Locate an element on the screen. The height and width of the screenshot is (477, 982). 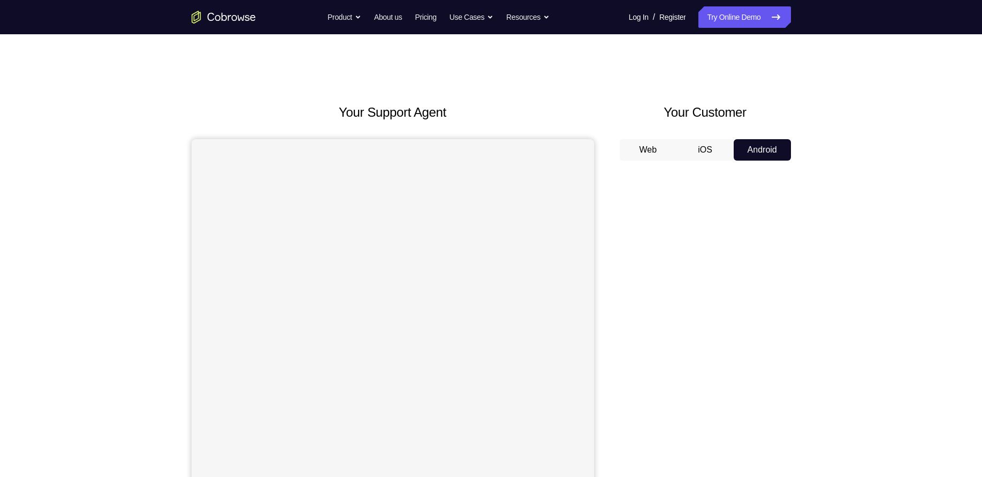
a: Go to the home page is located at coordinates (224, 17).